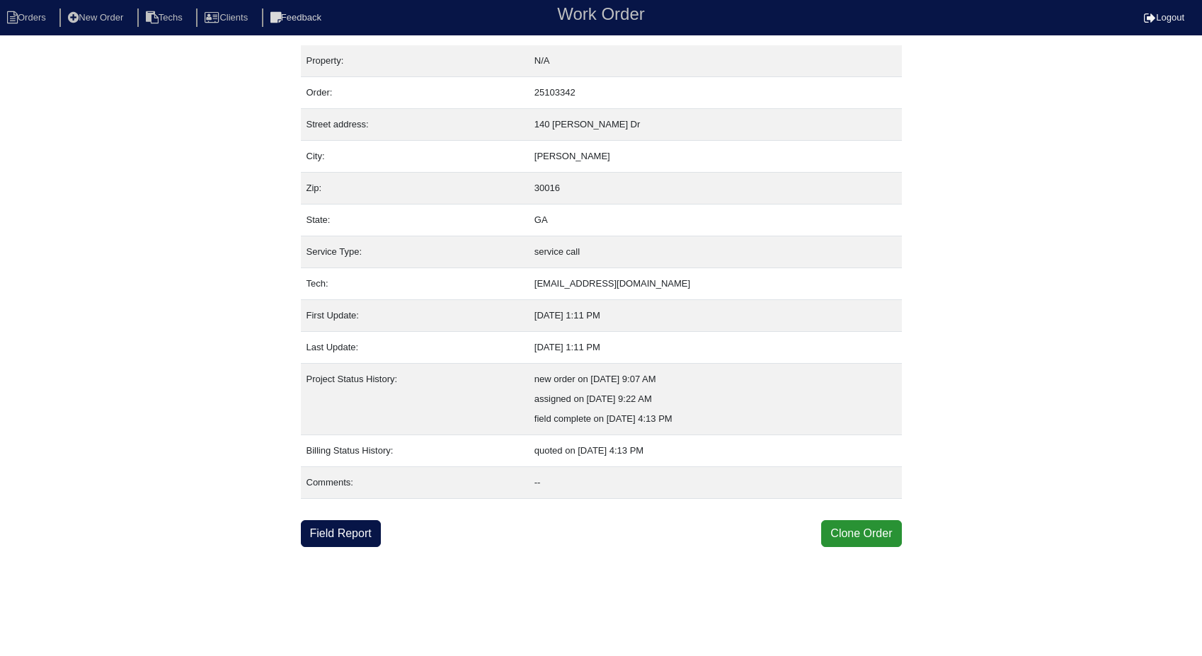  Describe the element at coordinates (415, 188) in the screenshot. I see `td: Zip:` at that location.